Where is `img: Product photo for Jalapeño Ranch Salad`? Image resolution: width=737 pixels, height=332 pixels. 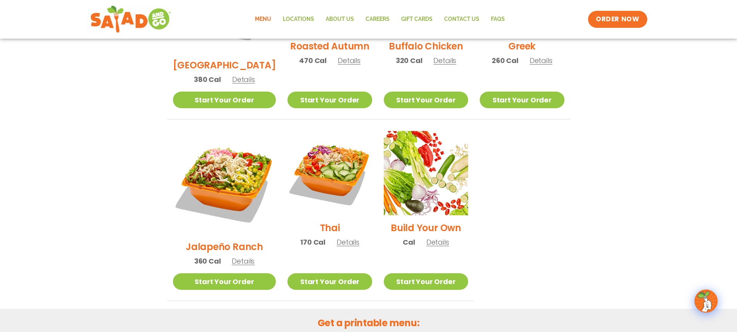
img: Product photo for Jalapeño Ranch Salad is located at coordinates (224, 183).